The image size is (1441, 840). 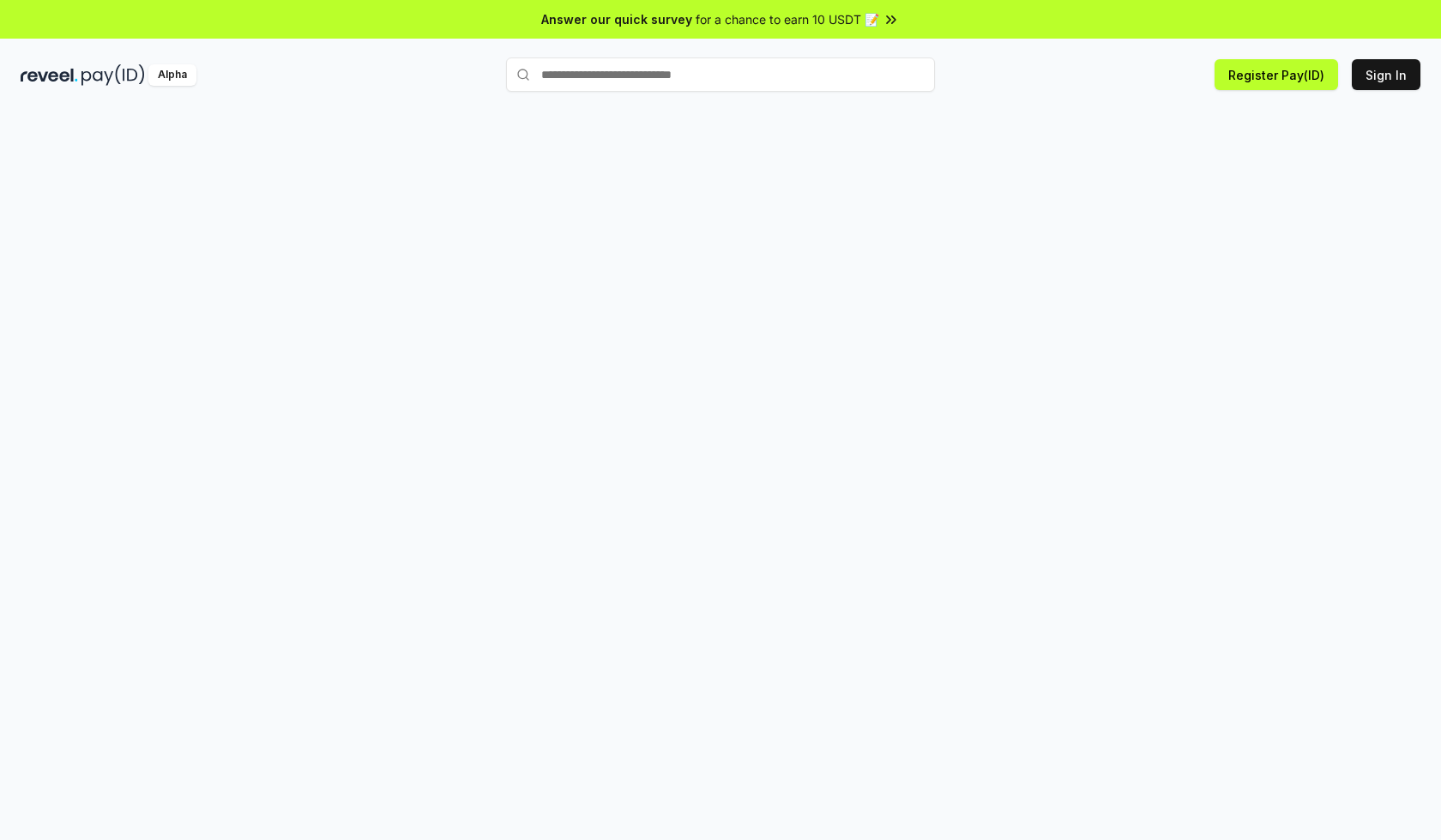 What do you see at coordinates (1386, 75) in the screenshot?
I see `button: Sign In` at bounding box center [1386, 75].